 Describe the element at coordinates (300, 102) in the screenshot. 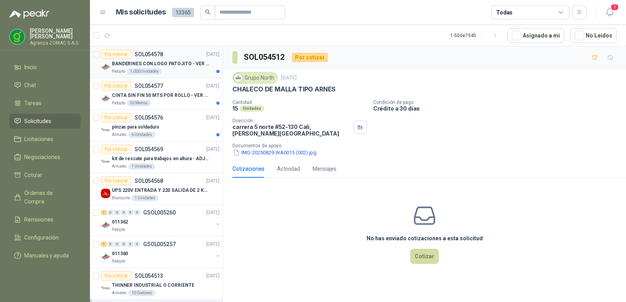

I see `p: Cantidad` at that location.